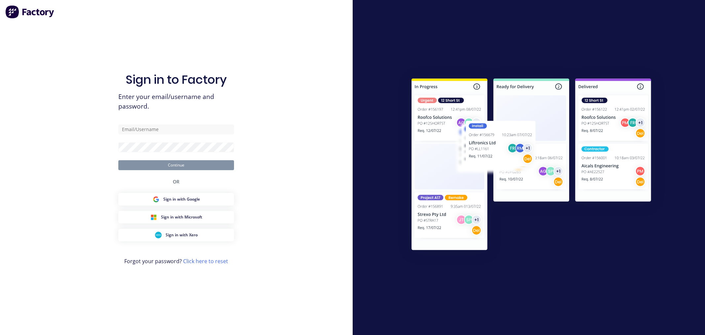  I want to click on input: Email/Username, so click(176, 129).